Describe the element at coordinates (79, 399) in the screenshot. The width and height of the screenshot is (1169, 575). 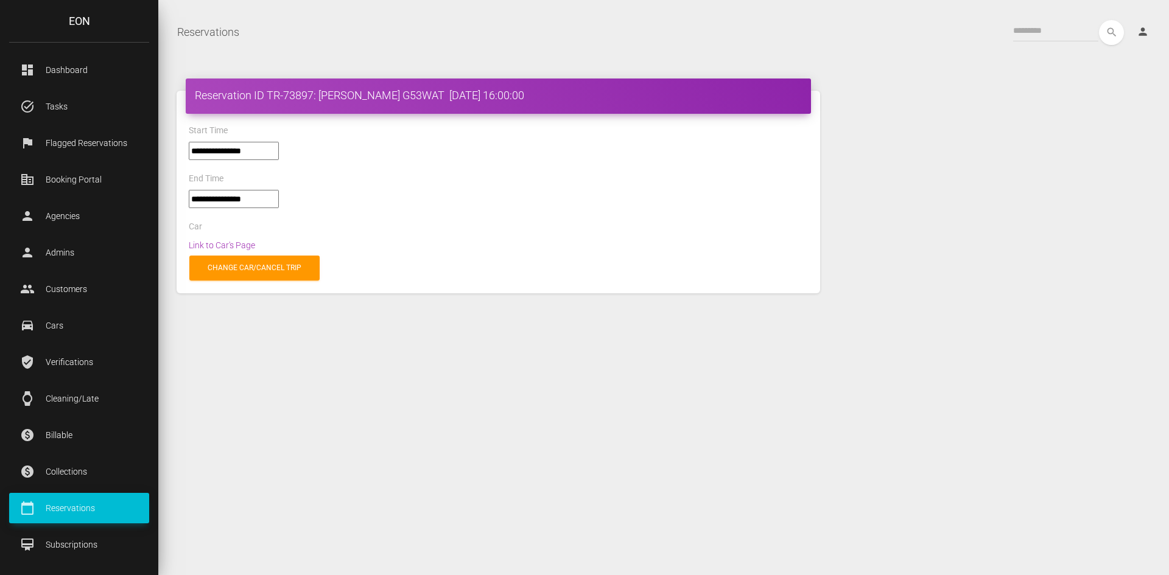
I see `p: Cleaning/Late` at that location.